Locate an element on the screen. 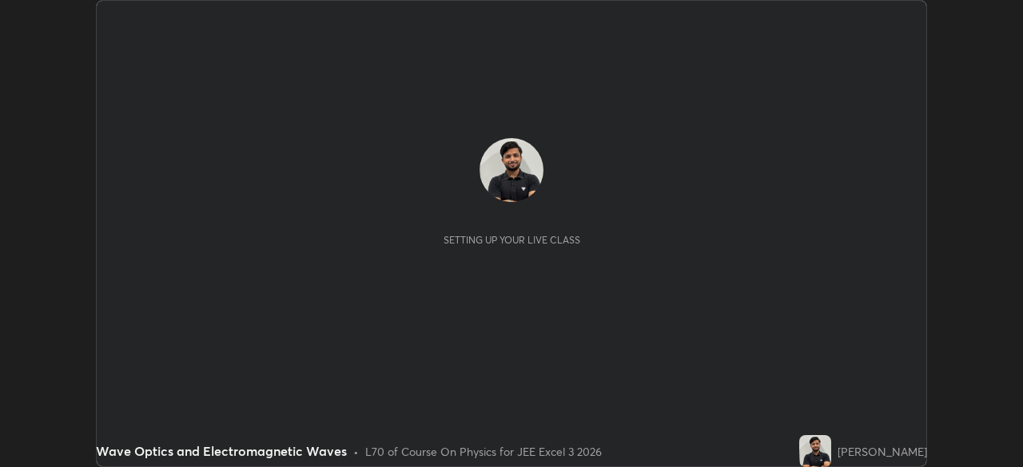 The image size is (1023, 467). div: Setting up your live class is located at coordinates (511, 240).